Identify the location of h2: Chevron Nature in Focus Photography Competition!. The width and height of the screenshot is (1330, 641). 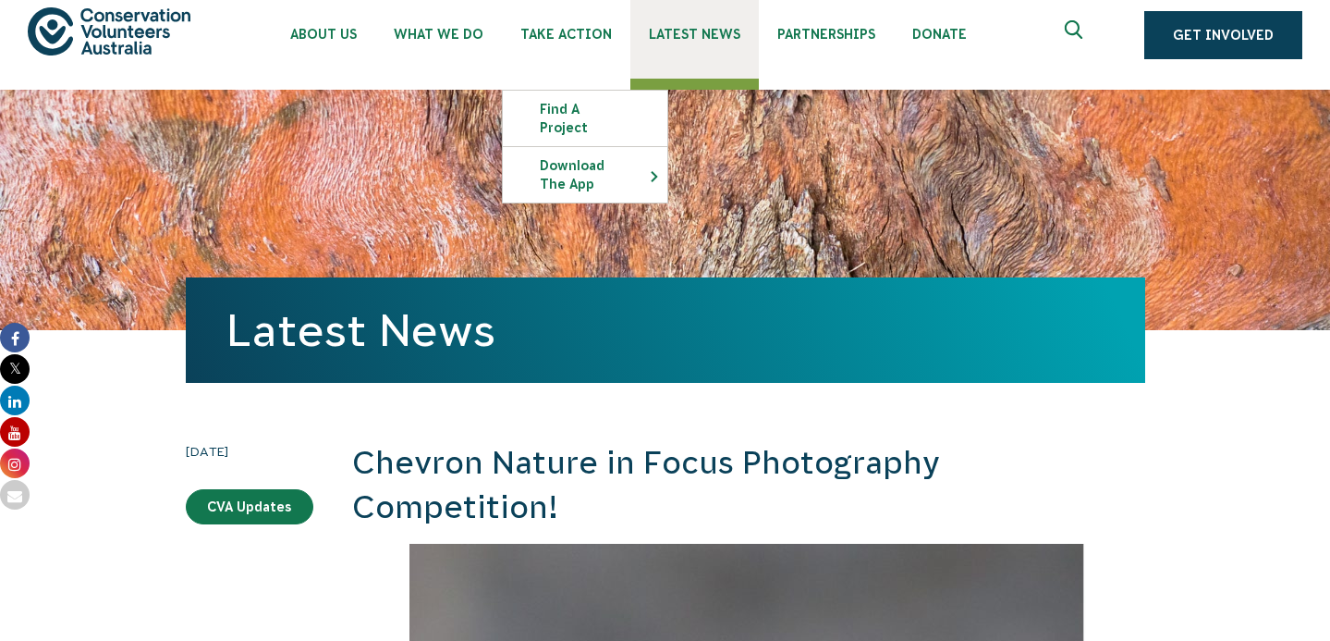
(749, 484).